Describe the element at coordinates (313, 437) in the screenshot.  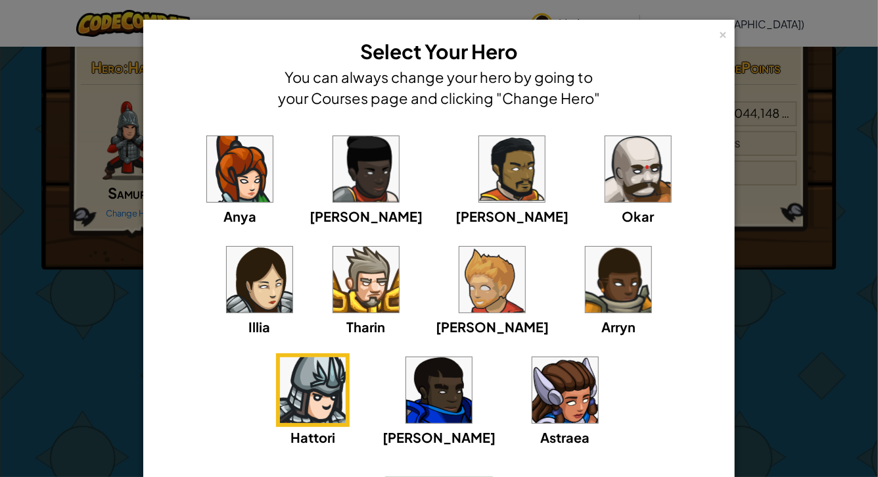
I see `span: Hattori` at that location.